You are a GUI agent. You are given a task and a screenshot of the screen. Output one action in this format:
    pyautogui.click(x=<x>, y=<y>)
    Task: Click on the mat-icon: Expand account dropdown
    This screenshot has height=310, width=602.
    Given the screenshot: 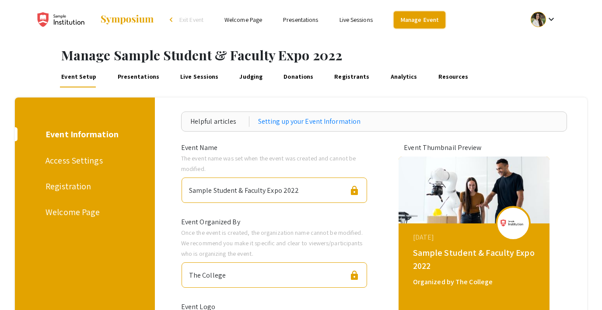 What is the action you would take?
    pyautogui.click(x=551, y=19)
    